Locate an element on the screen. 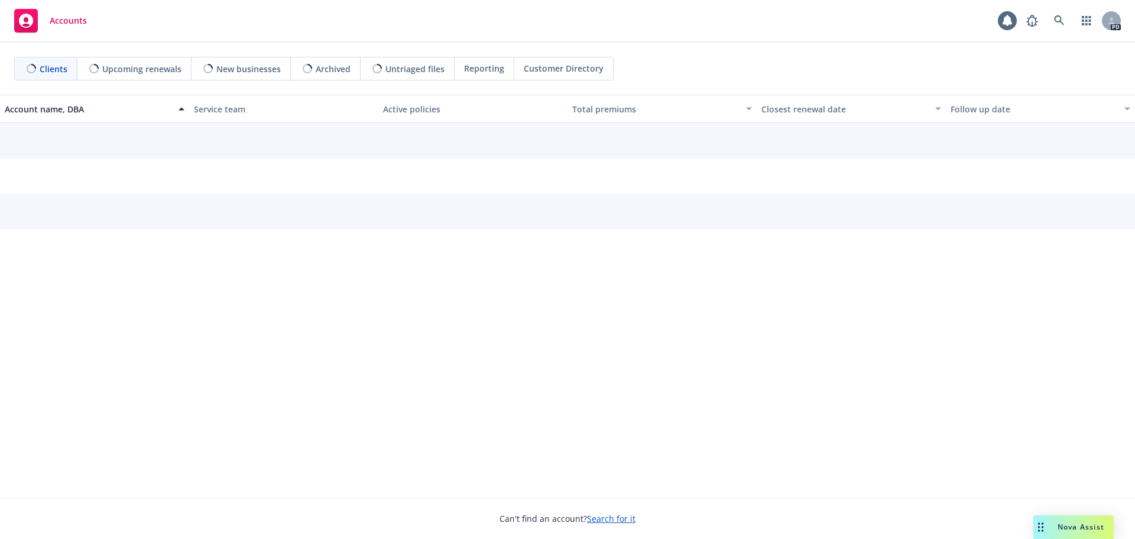 The height and width of the screenshot is (539, 1135). button: Closest renewal date is located at coordinates (852, 109).